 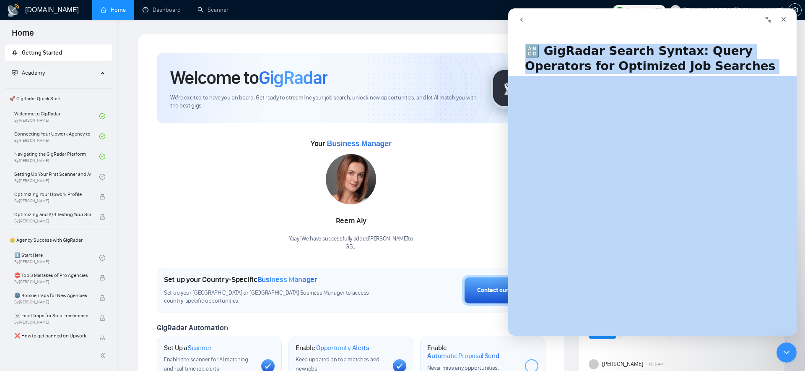 I want to click on button: go back, so click(x=13, y=11).